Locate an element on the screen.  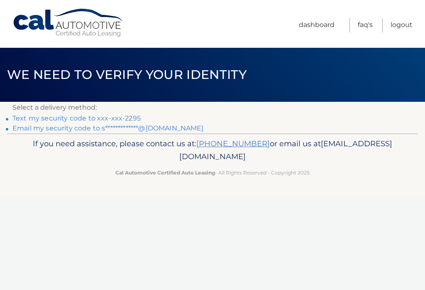
a: FAQ's is located at coordinates (365, 25).